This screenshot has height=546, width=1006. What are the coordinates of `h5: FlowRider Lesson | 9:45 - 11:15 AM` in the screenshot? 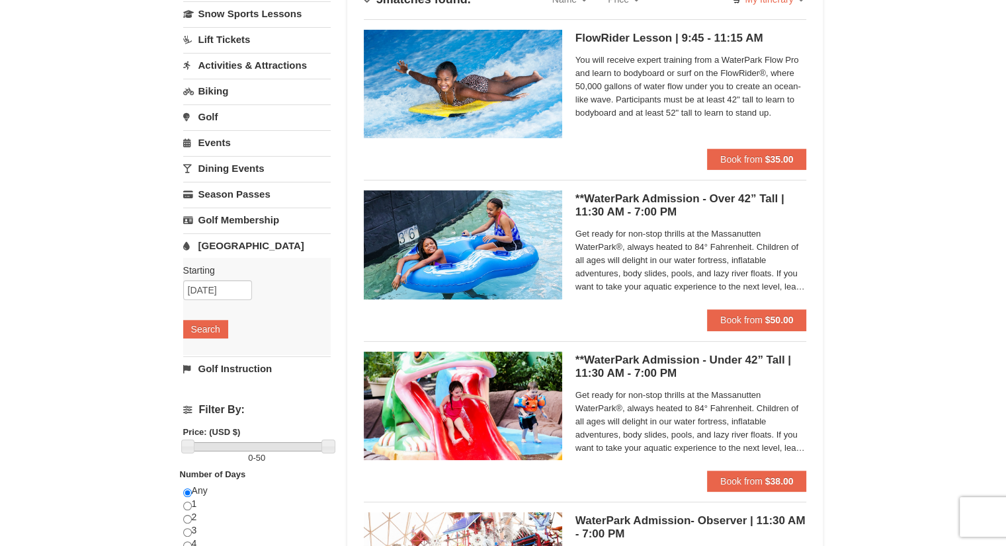 It's located at (691, 38).